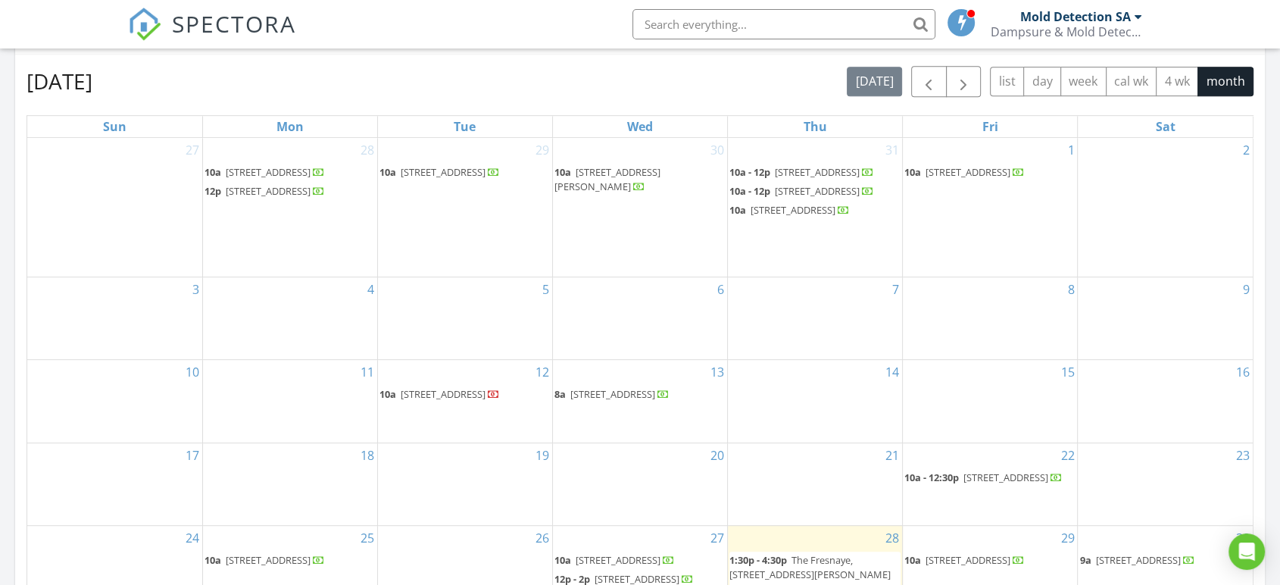 Image resolution: width=1280 pixels, height=585 pixels. Describe the element at coordinates (1068, 372) in the screenshot. I see `a: Go to August 15, 2025` at that location.